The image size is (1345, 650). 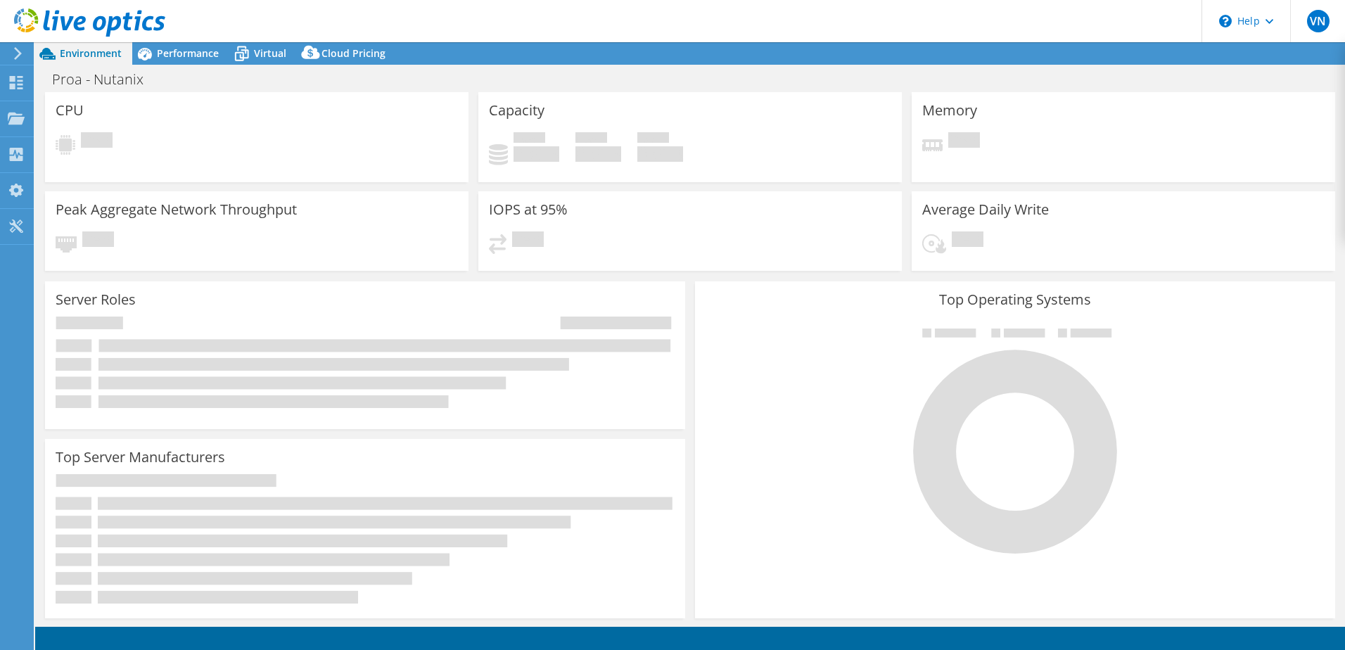 I want to click on h3: Server Roles, so click(x=96, y=300).